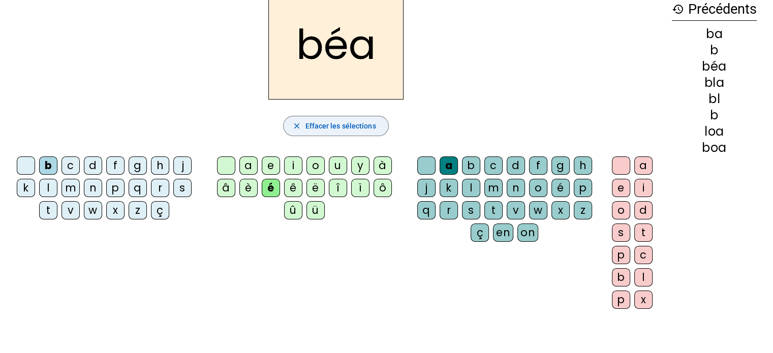 Image resolution: width=773 pixels, height=353 pixels. I want to click on mat-icon: history, so click(678, 9).